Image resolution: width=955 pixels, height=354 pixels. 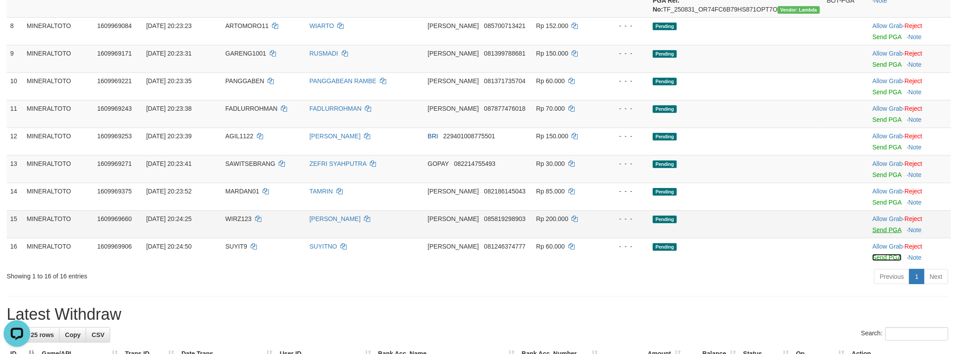 I want to click on td: 10, so click(x=15, y=86).